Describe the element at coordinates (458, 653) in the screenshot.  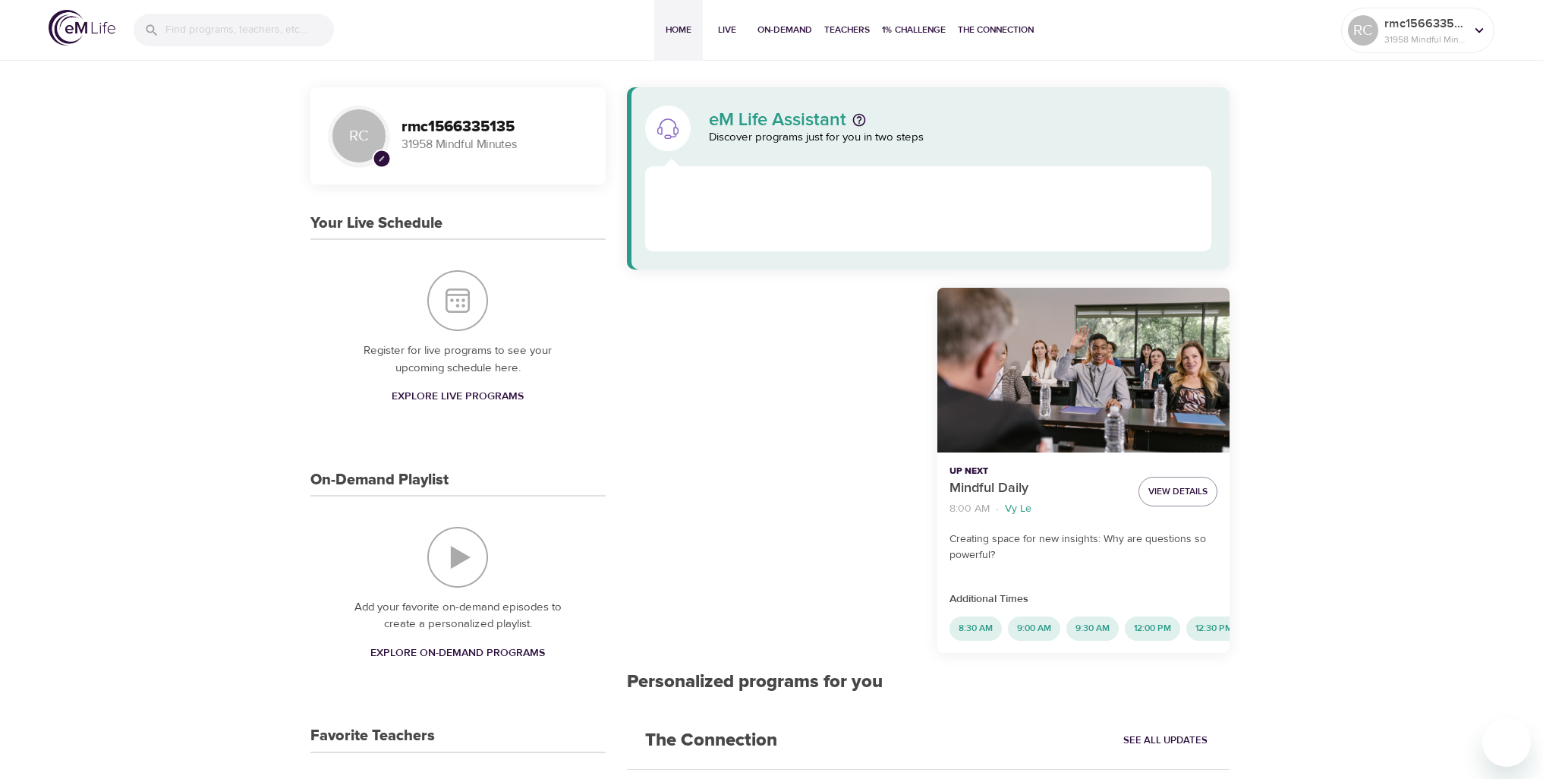
I see `span: Explore On-Demand Programs` at that location.